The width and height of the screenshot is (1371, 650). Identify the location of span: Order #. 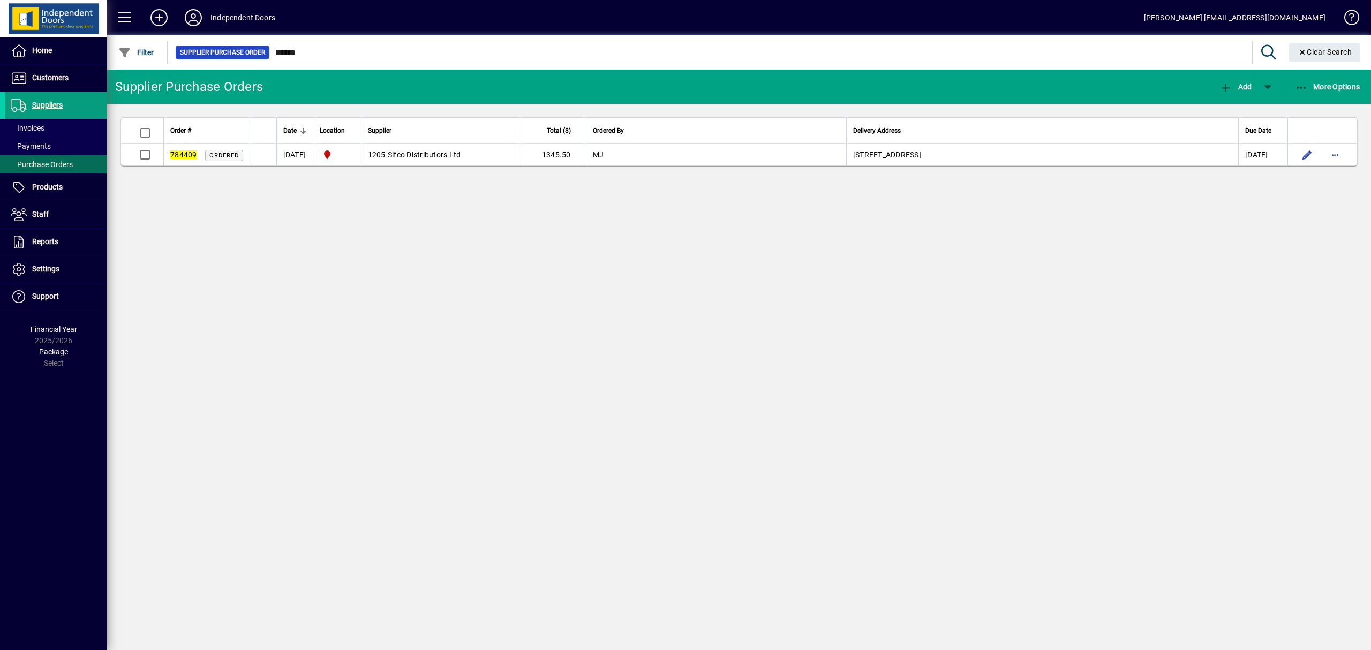
(180, 131).